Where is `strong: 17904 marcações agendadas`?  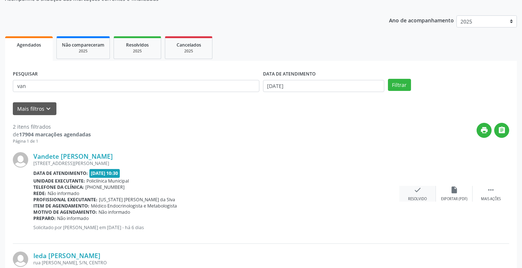
strong: 17904 marcações agendadas is located at coordinates (55, 134).